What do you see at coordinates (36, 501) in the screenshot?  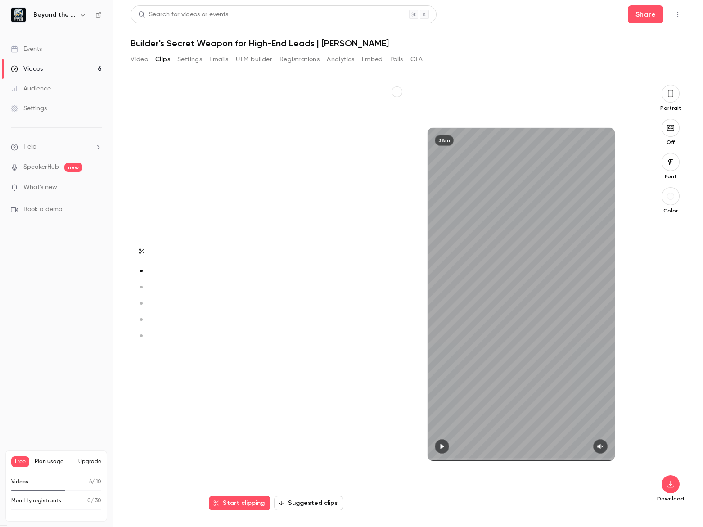 I see `p: Monthly registrants` at bounding box center [36, 501].